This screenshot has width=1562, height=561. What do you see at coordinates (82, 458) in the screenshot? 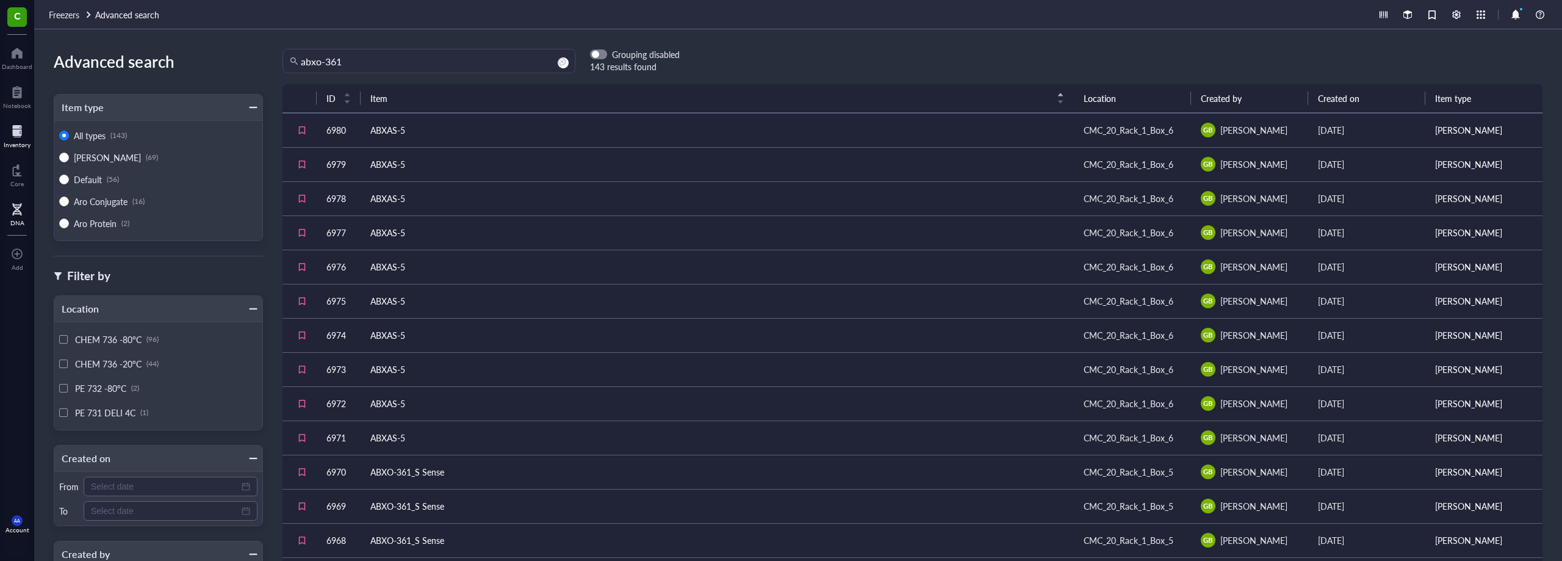
I see `div: Created on` at bounding box center [82, 458].